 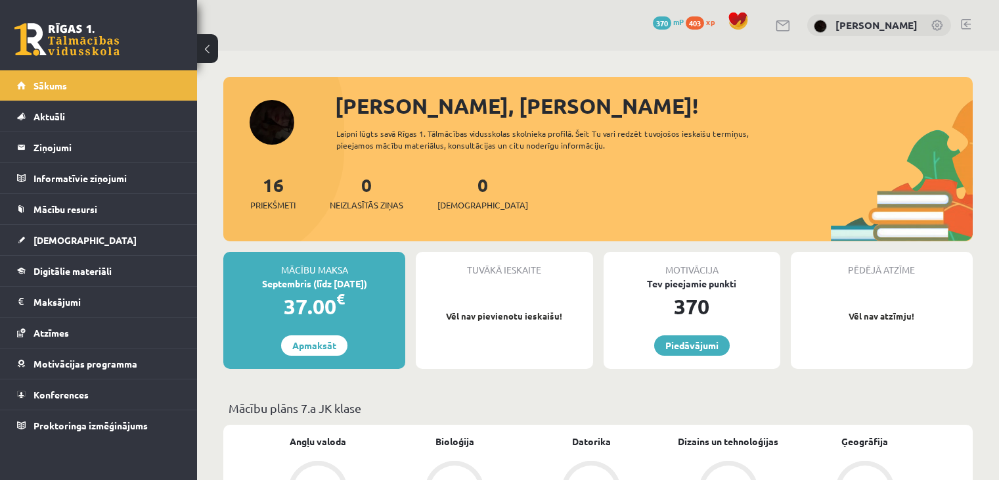 What do you see at coordinates (695, 23) in the screenshot?
I see `span: 403` at bounding box center [695, 23].